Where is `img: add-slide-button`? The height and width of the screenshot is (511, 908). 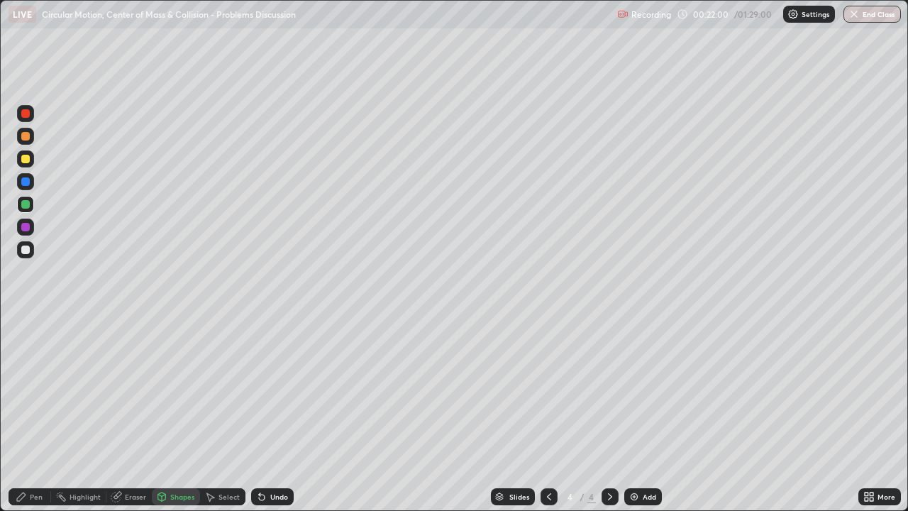 img: add-slide-button is located at coordinates (634, 496).